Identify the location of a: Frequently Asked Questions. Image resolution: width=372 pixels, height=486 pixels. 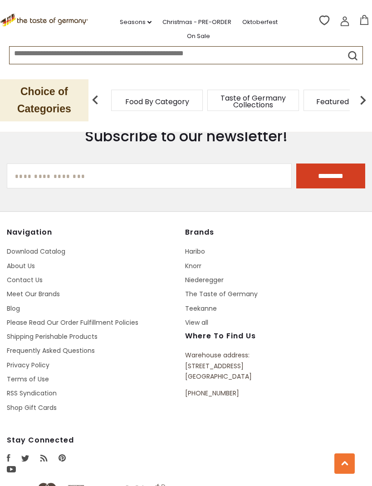
(51, 351).